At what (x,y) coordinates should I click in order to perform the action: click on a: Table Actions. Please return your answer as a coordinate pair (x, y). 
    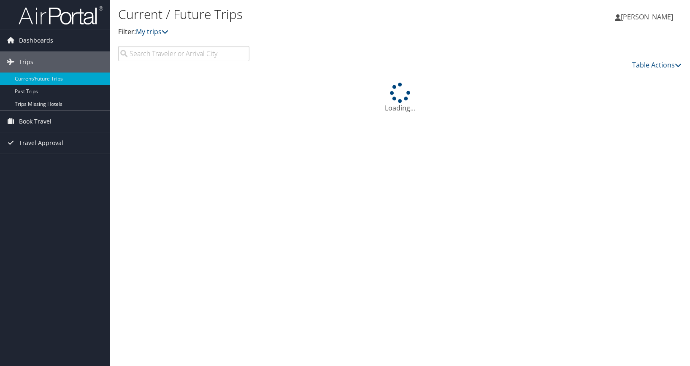
    Looking at the image, I should click on (657, 65).